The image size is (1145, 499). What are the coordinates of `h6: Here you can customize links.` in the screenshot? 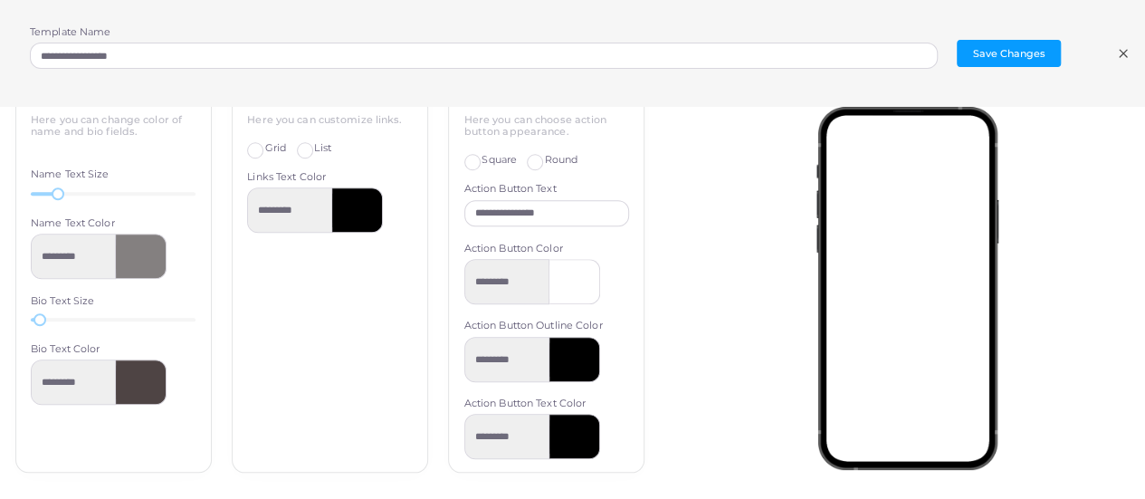 It's located at (329, 119).